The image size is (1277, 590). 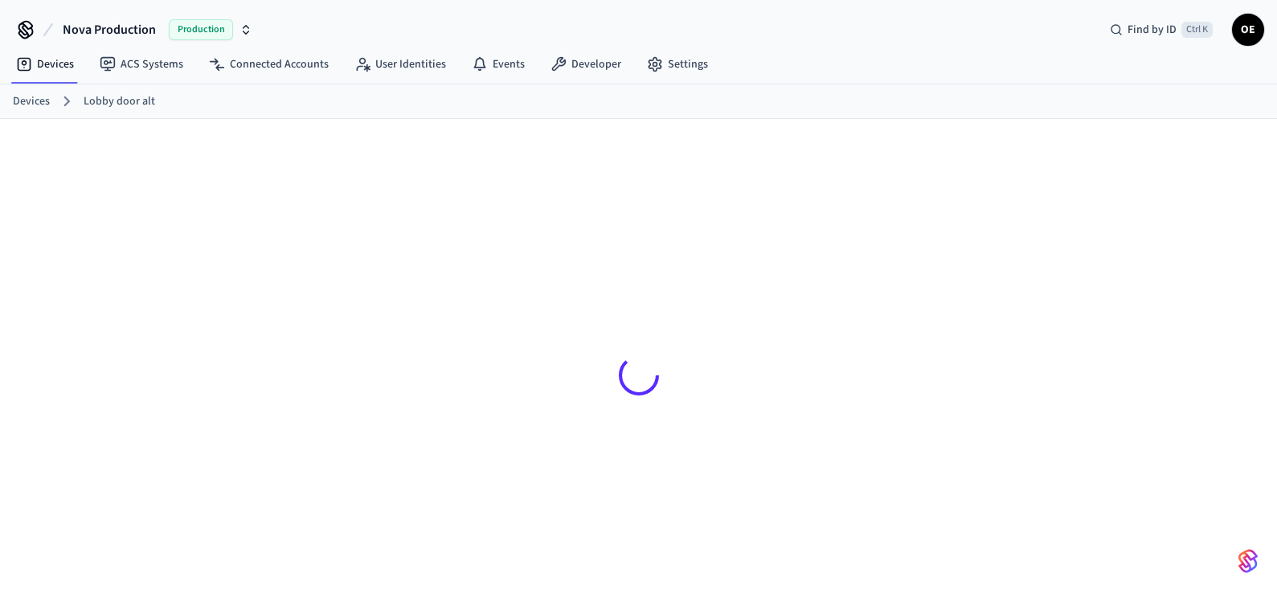 I want to click on span: OE, so click(x=1248, y=30).